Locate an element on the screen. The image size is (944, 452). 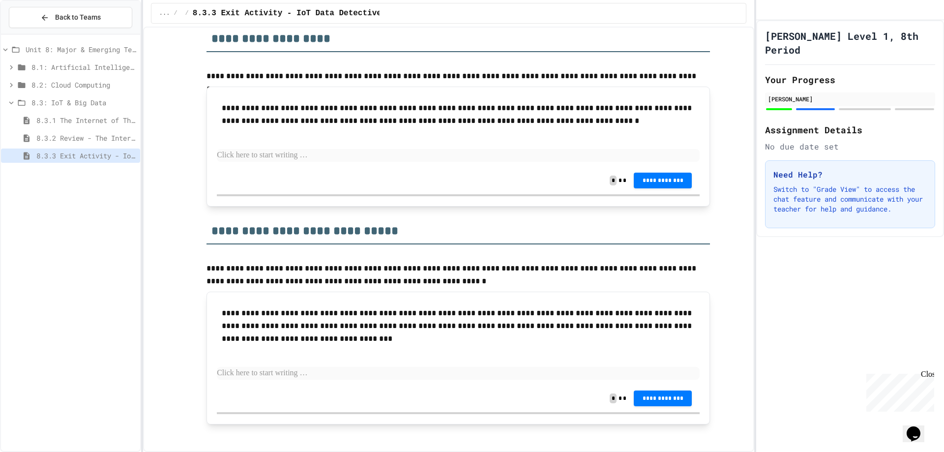
span: Back to Teams is located at coordinates (78, 17).